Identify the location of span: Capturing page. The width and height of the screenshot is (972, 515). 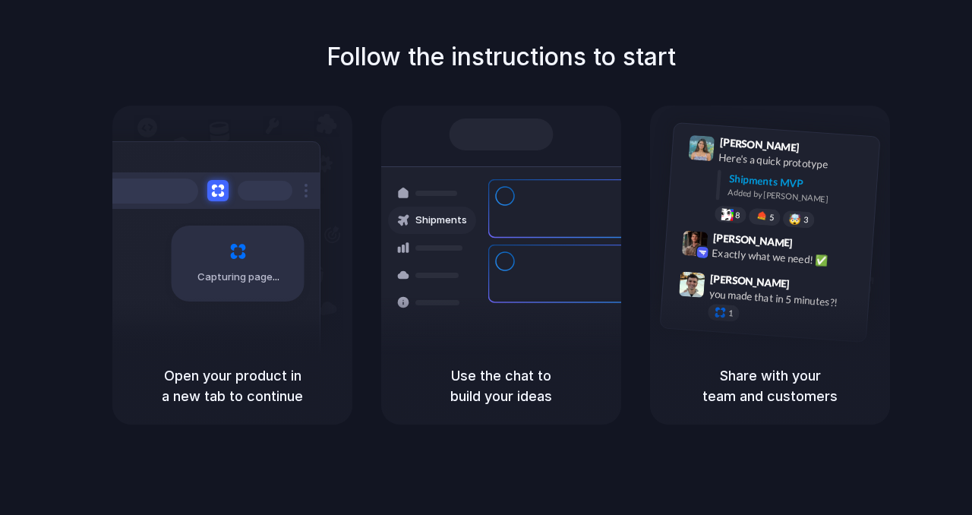
(239, 277).